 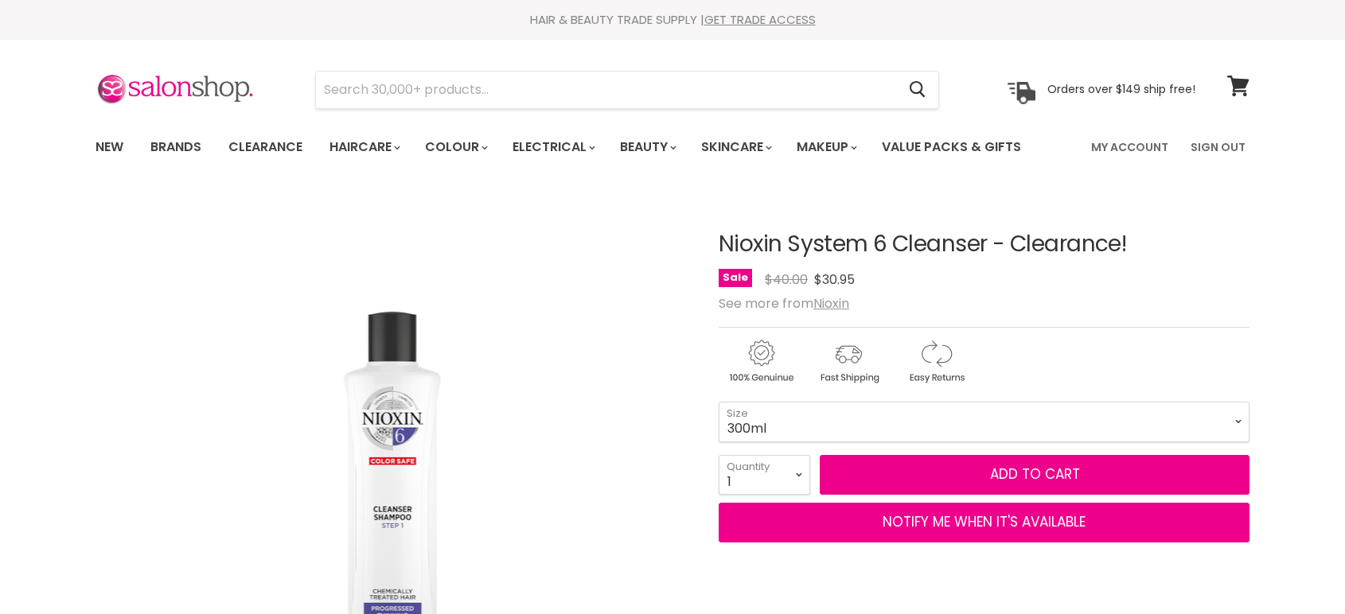 What do you see at coordinates (1218, 147) in the screenshot?
I see `a: Sign Out` at bounding box center [1218, 147].